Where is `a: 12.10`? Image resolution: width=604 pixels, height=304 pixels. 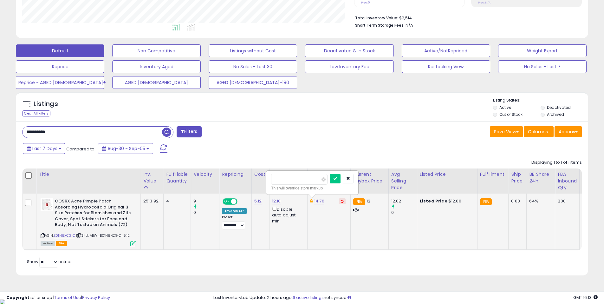 a: 12.10 is located at coordinates (277, 201).